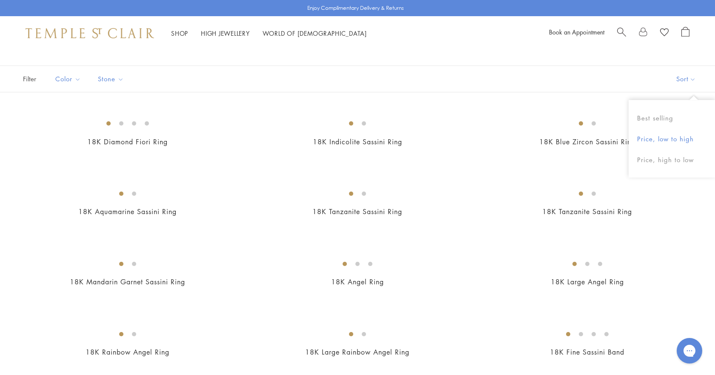 Image resolution: width=715 pixels, height=375 pixels. Describe the element at coordinates (17, 16) in the screenshot. I see `button: Open gorgias live chat` at that location.